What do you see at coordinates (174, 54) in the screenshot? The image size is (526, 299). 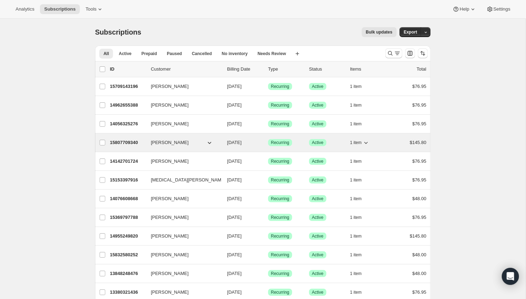 I see `span: Paused` at bounding box center [174, 54].